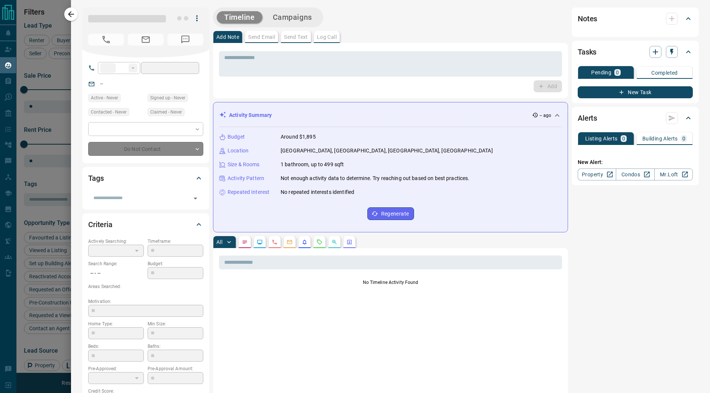 The width and height of the screenshot is (710, 393). What do you see at coordinates (104, 98) in the screenshot?
I see `span: Active - Never` at bounding box center [104, 98].